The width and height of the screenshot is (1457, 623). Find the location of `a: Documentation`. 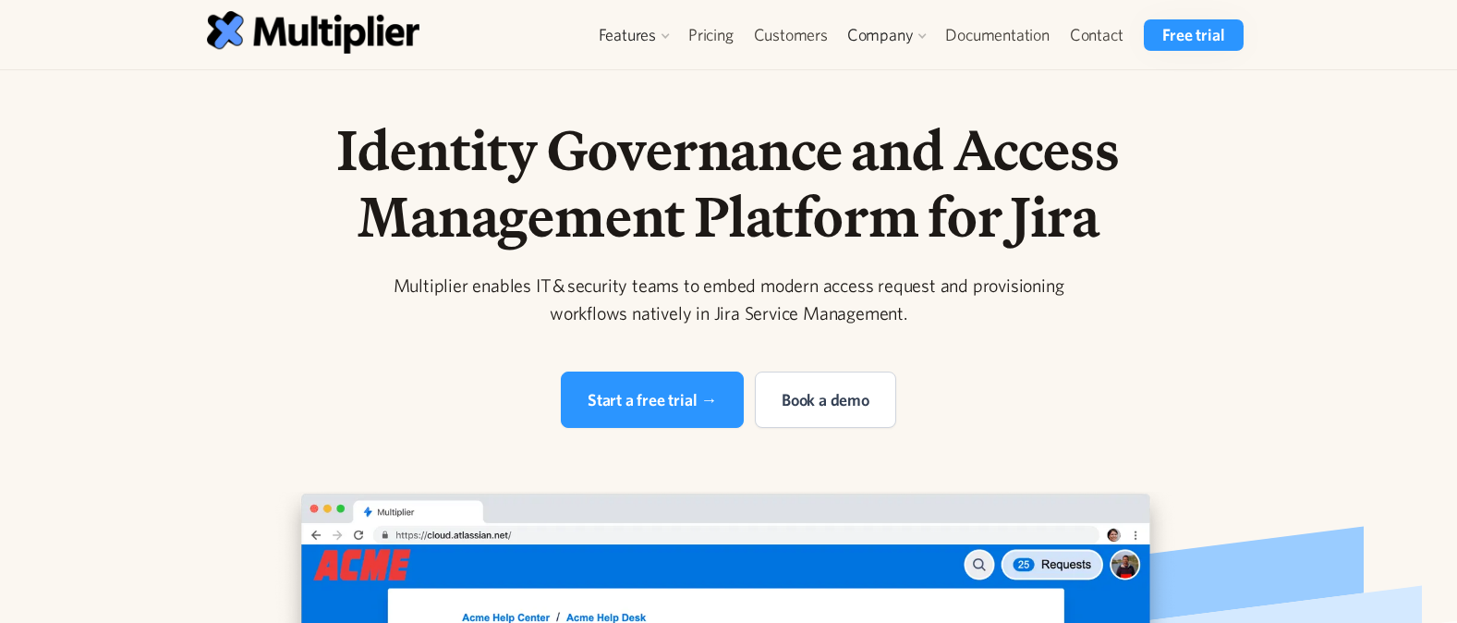

a: Documentation is located at coordinates (997, 35).